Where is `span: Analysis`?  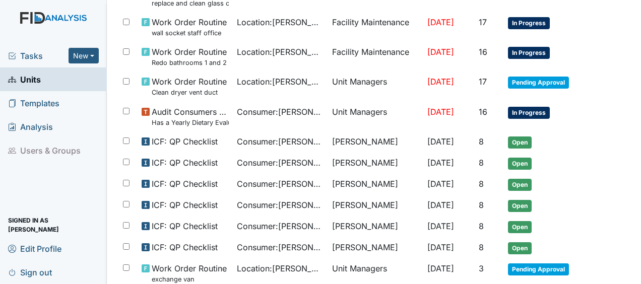
span: Analysis is located at coordinates (30, 127).